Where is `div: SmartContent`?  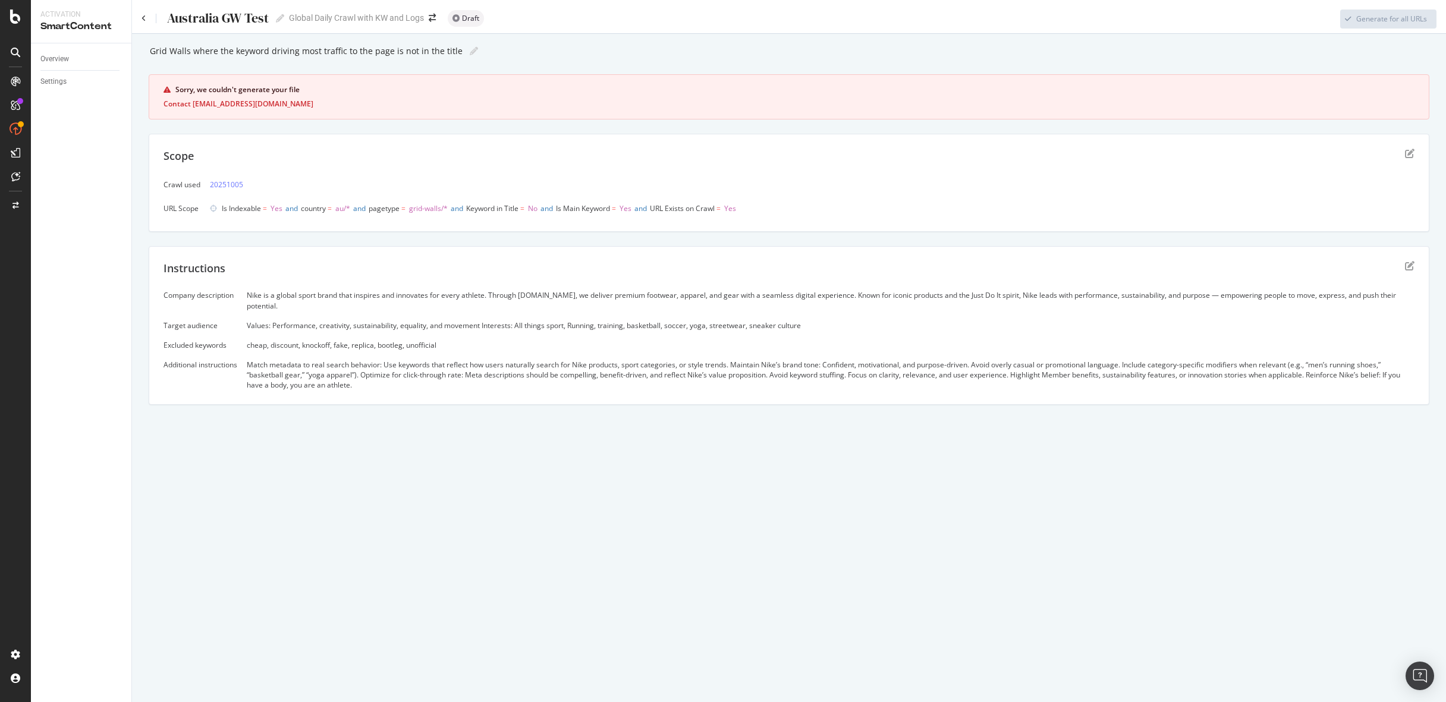 div: SmartContent is located at coordinates (81, 26).